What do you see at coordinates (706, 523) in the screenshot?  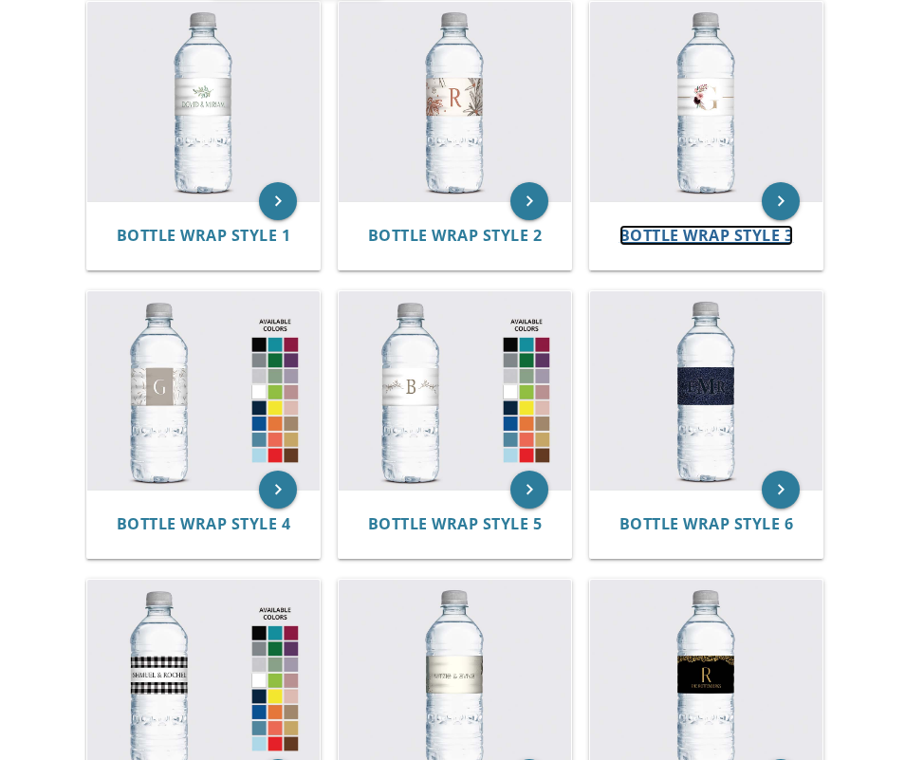 I see `span: Bottle Wrap Style 6` at bounding box center [706, 523].